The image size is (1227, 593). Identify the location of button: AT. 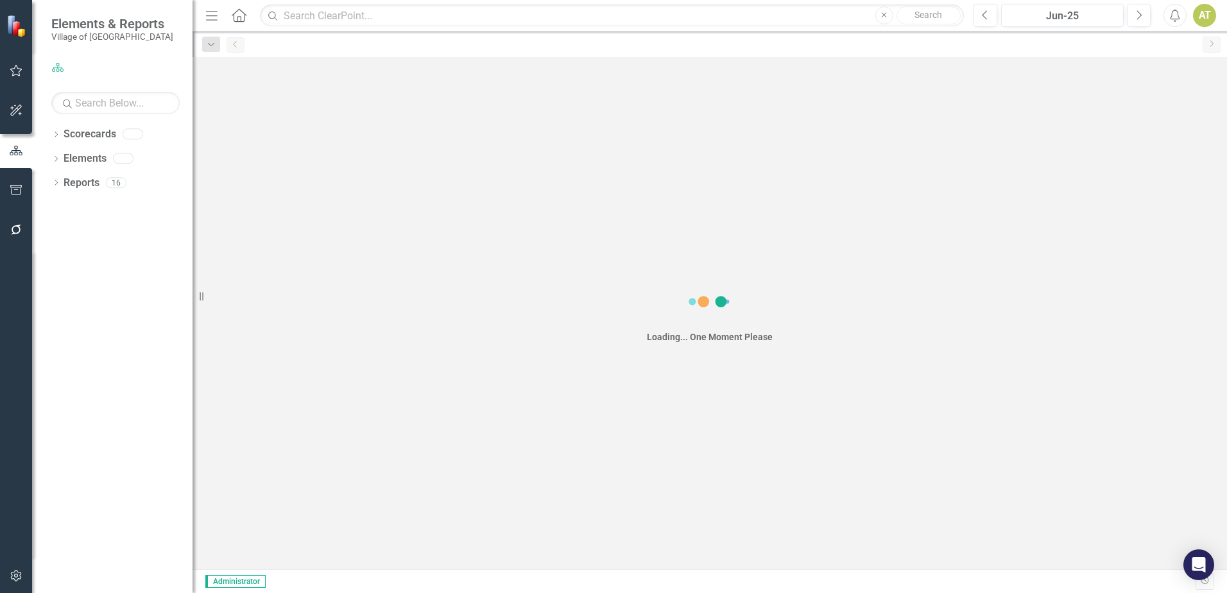
(1204, 15).